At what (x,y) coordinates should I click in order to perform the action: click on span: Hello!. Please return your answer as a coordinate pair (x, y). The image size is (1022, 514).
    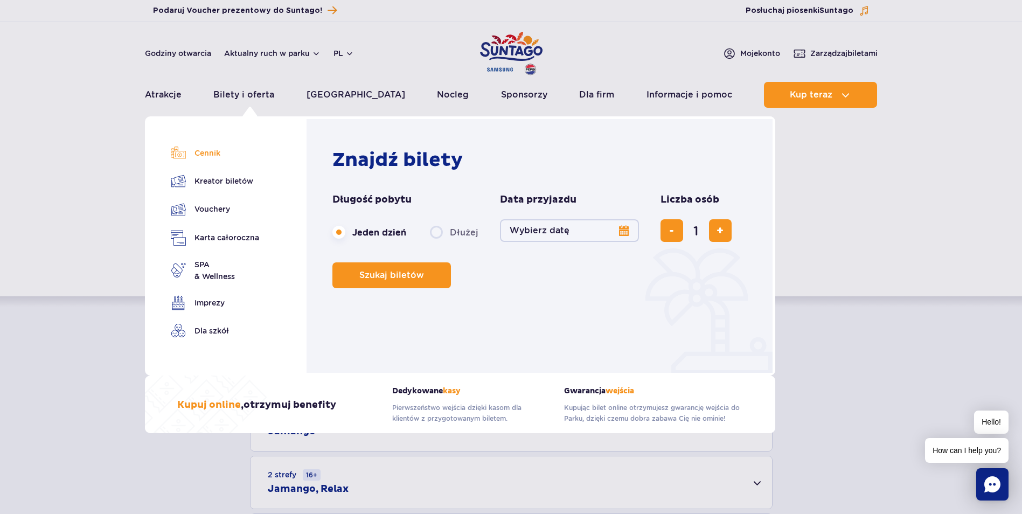
    Looking at the image, I should click on (991, 422).